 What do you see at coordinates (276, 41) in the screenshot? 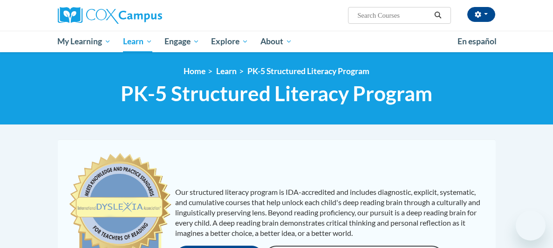
I see `span: About` at bounding box center [276, 41].